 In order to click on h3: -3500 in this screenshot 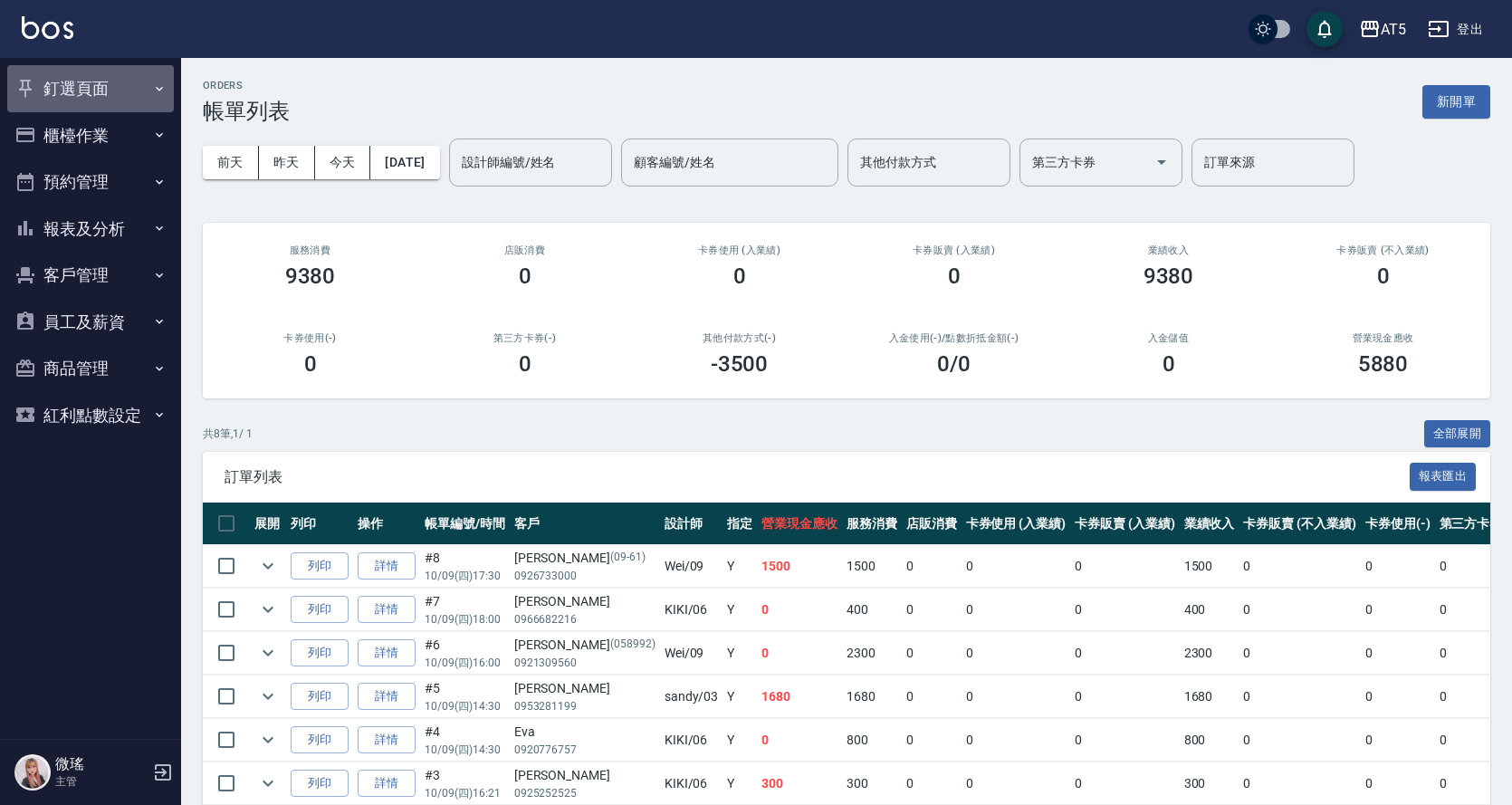, I will do `click(740, 364)`.